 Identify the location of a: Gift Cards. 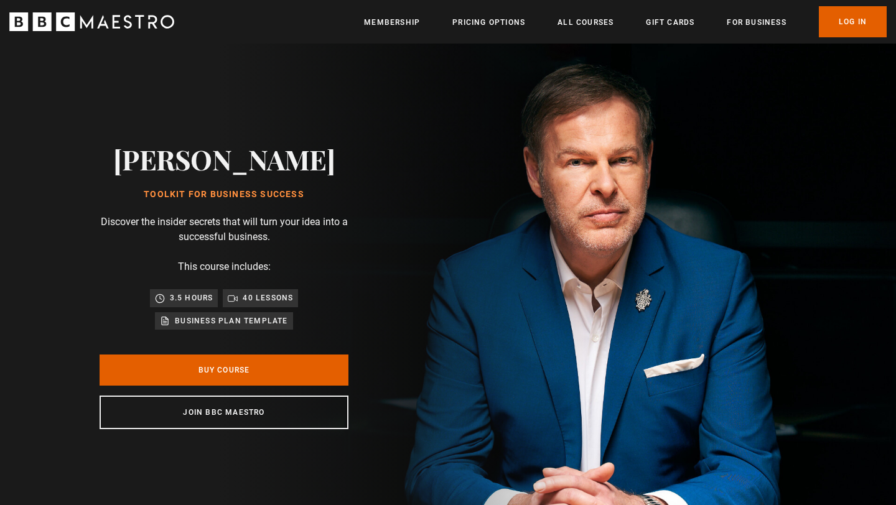
(670, 22).